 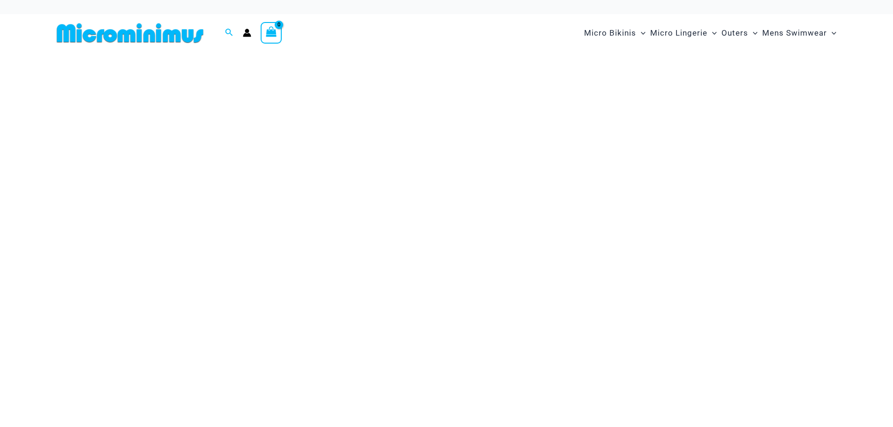 What do you see at coordinates (739, 33) in the screenshot?
I see `a: OutersMenu ToggleMenu Toggle` at bounding box center [739, 33].